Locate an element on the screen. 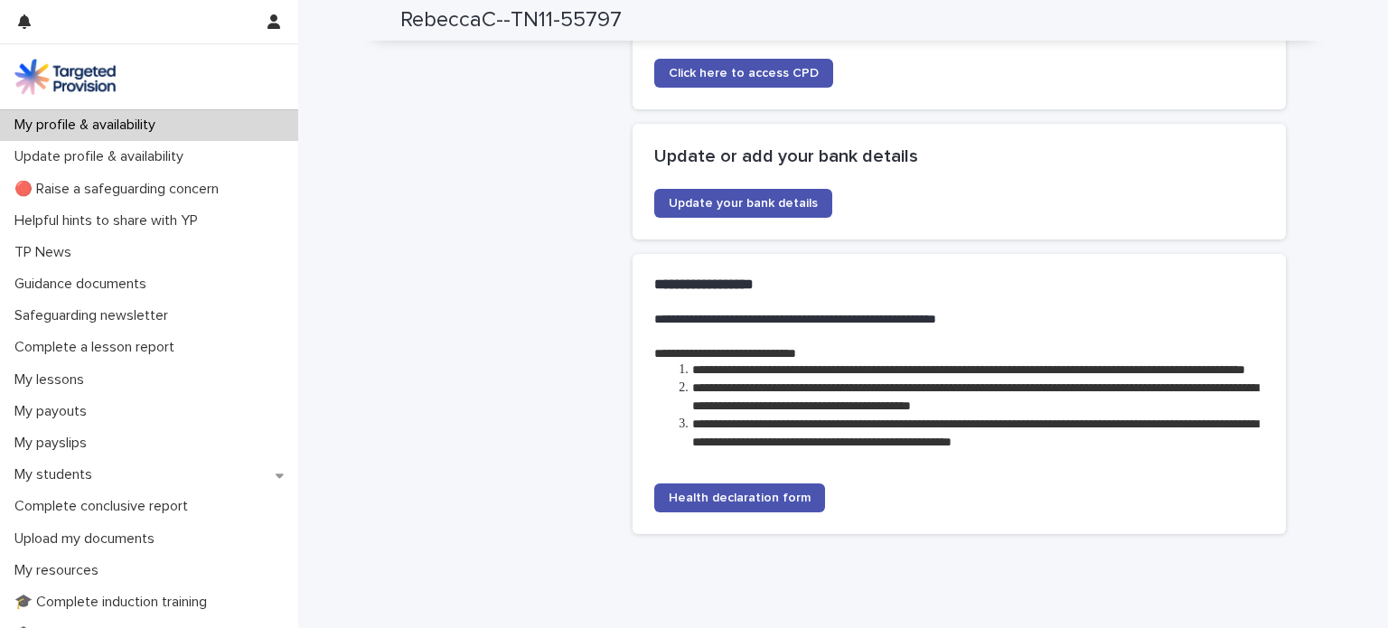  p: My payouts is located at coordinates (54, 411).